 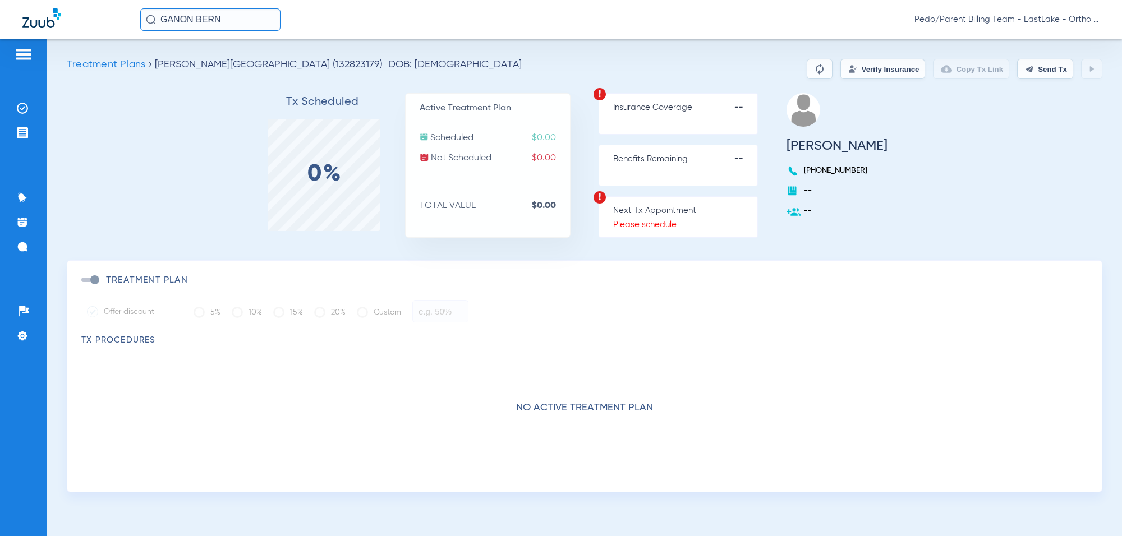 What do you see at coordinates (424, 157) in the screenshot?
I see `img: not-scheduled.svg` at bounding box center [424, 157].